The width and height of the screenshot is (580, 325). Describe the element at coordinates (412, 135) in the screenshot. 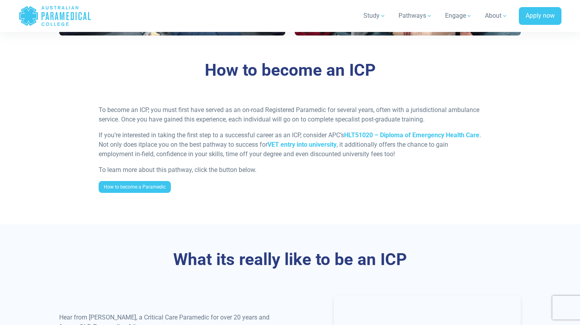

I see `a: HLT51020 – Diploma of Emergency Health Care` at that location.